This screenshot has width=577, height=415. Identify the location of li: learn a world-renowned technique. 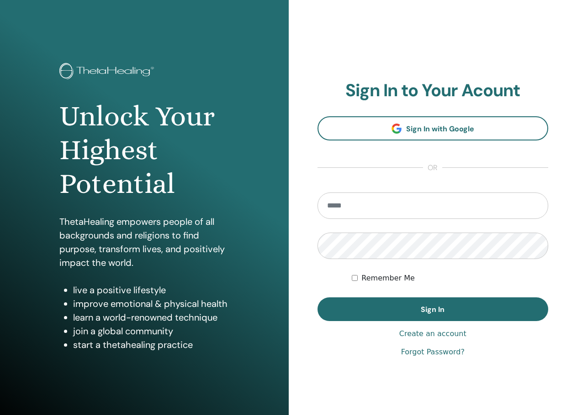
(151, 318).